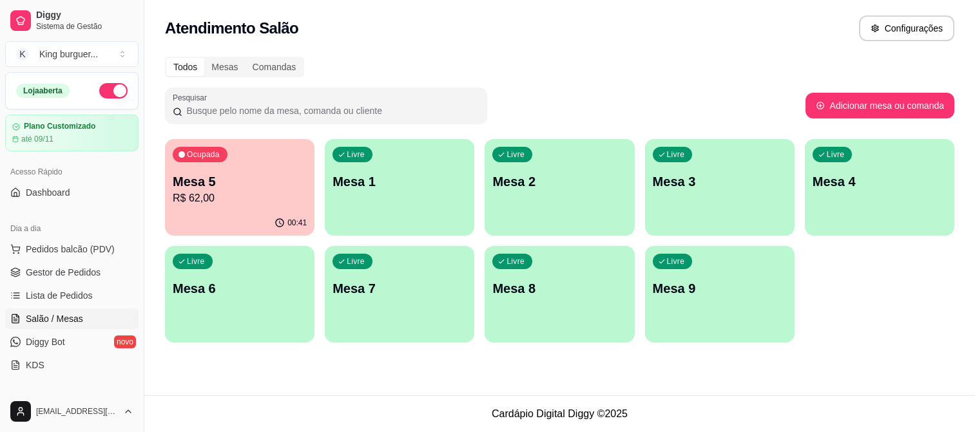 This screenshot has height=432, width=975. Describe the element at coordinates (231, 28) in the screenshot. I see `h2: Atendimento Salão` at that location.